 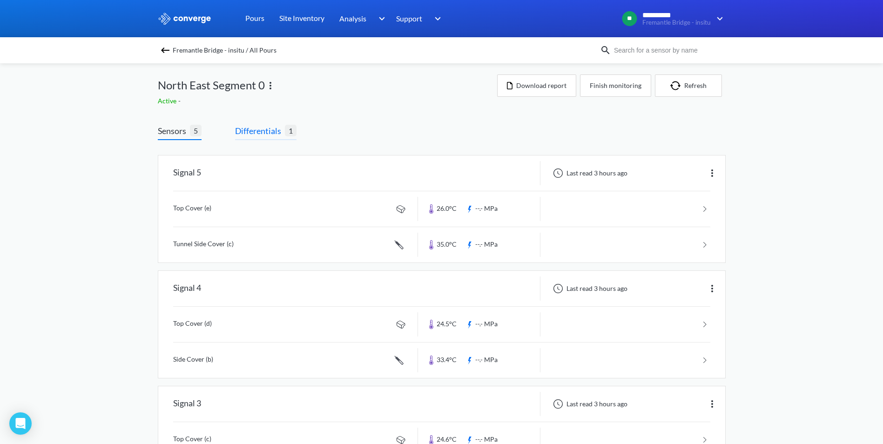 What do you see at coordinates (211, 85) in the screenshot?
I see `span: North East Segment 0` at bounding box center [211, 85].